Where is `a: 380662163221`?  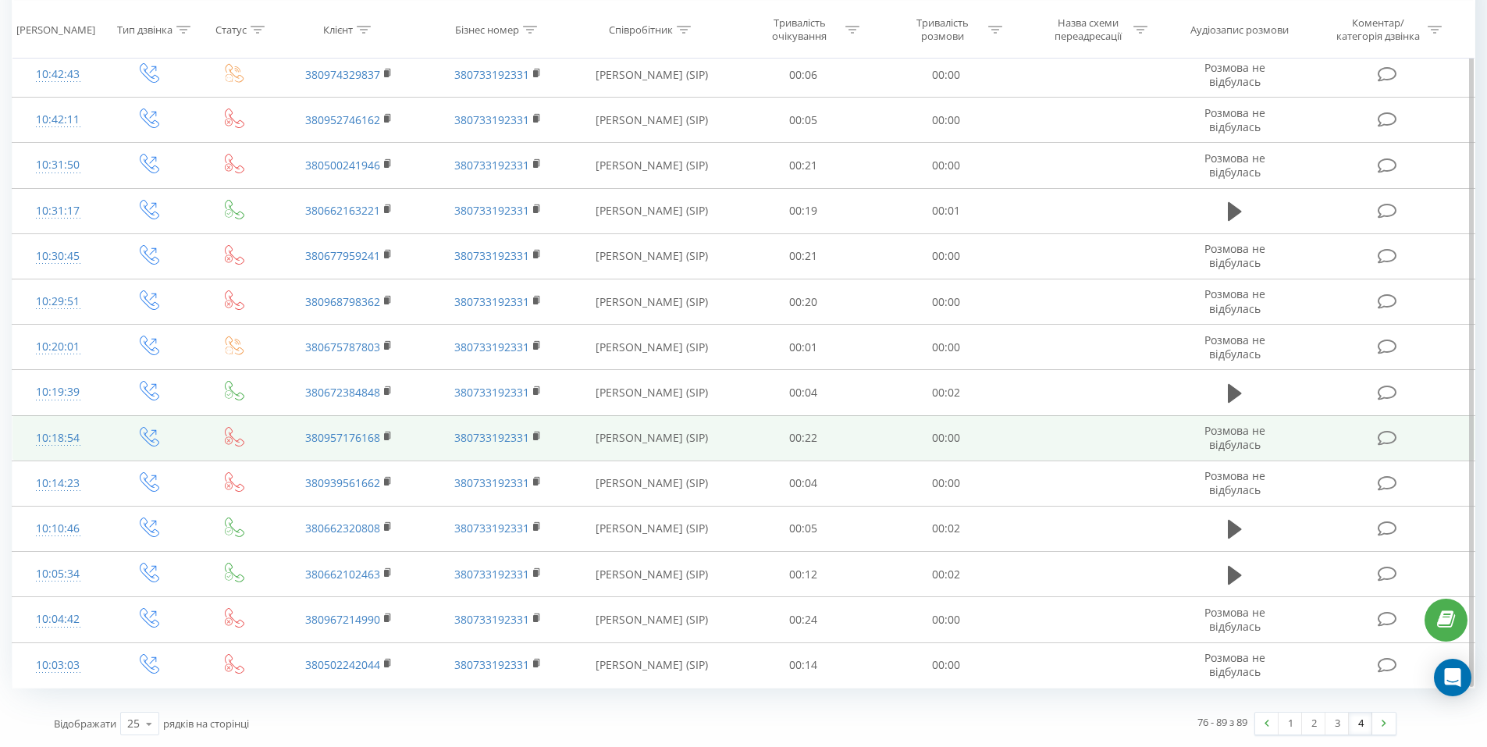 a: 380662163221 is located at coordinates (343, 210).